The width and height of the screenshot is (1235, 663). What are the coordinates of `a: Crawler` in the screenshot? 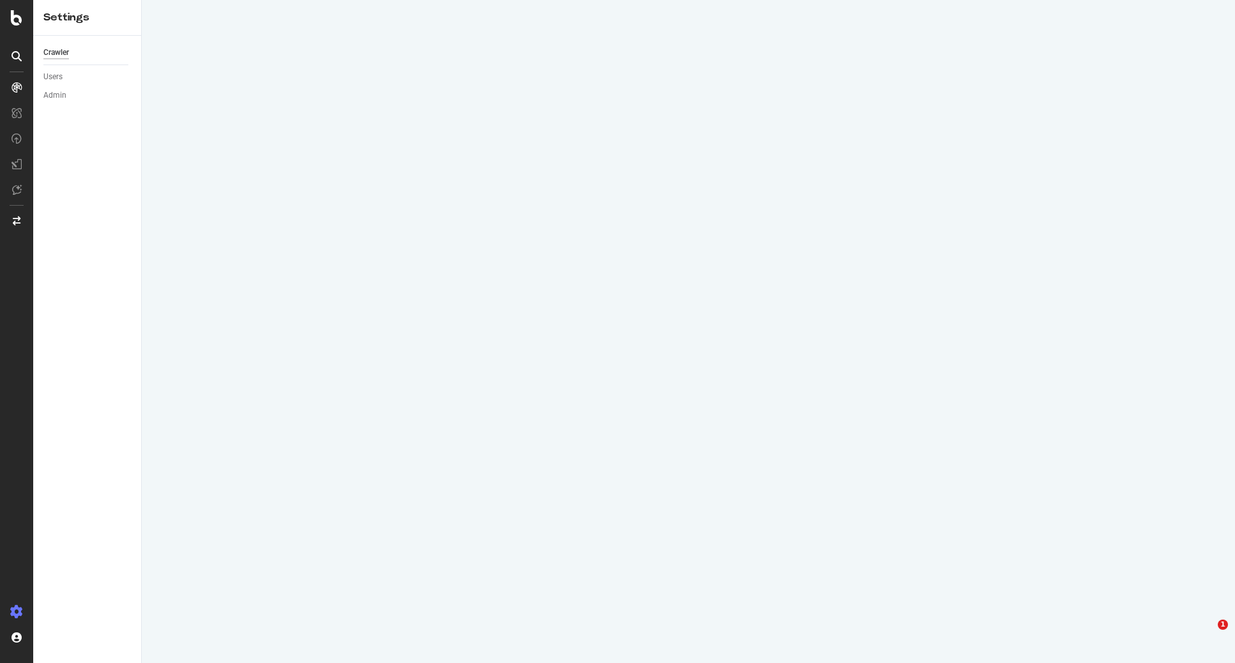 It's located at (88, 52).